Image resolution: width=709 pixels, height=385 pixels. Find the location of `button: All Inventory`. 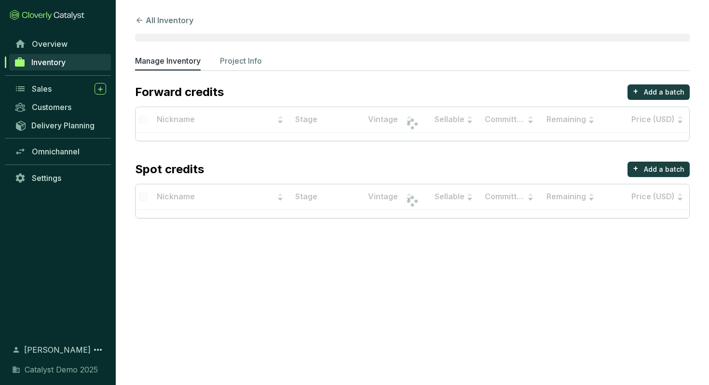

button: All Inventory is located at coordinates (164, 20).